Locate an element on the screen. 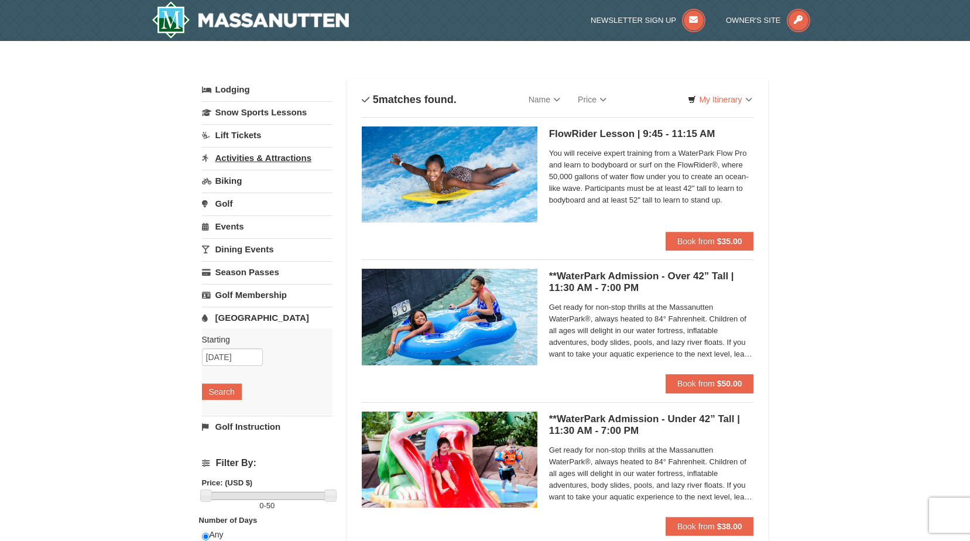  a: Lift Tickets is located at coordinates (267, 135).